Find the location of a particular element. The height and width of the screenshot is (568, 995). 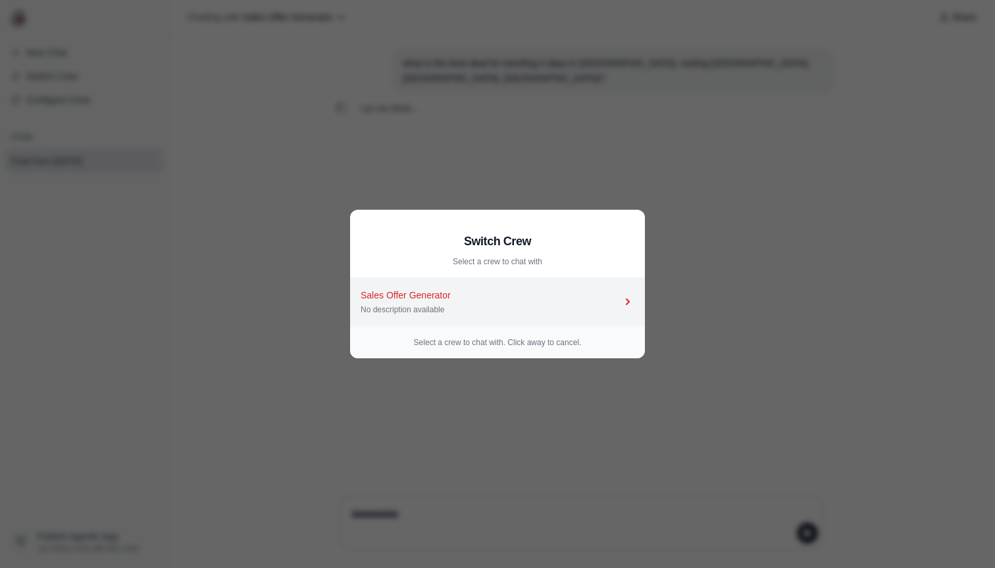

p: Select a crew to chat with is located at coordinates (497, 262).